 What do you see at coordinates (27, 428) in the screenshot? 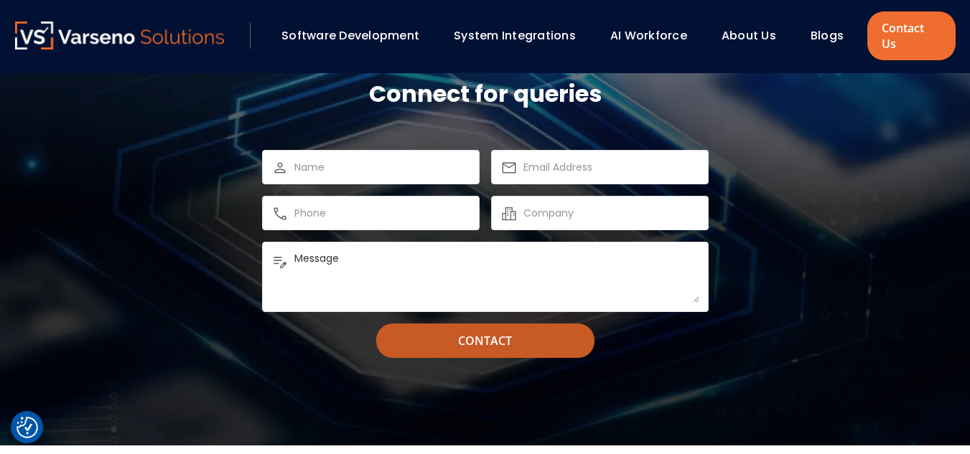
I see `button: Cookie Settings` at bounding box center [27, 428].